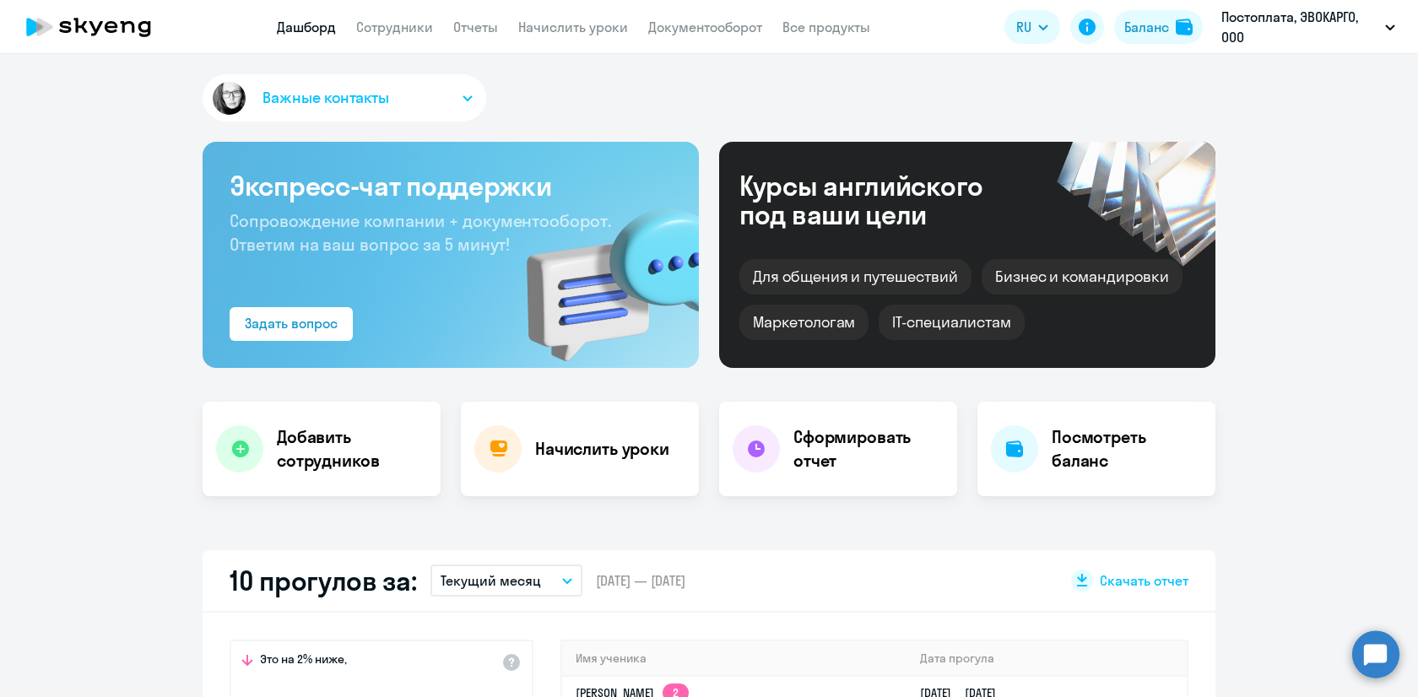  I want to click on button: RU, so click(1033, 27).